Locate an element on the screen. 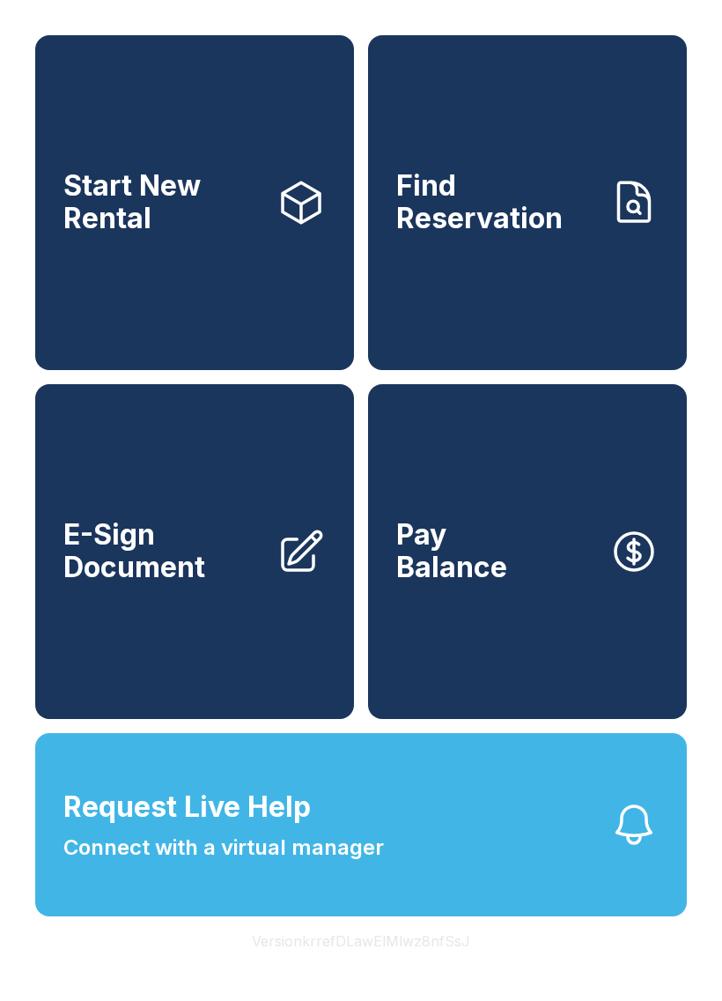 This screenshot has width=722, height=1001. a: E-Sign Document is located at coordinates (195, 552).